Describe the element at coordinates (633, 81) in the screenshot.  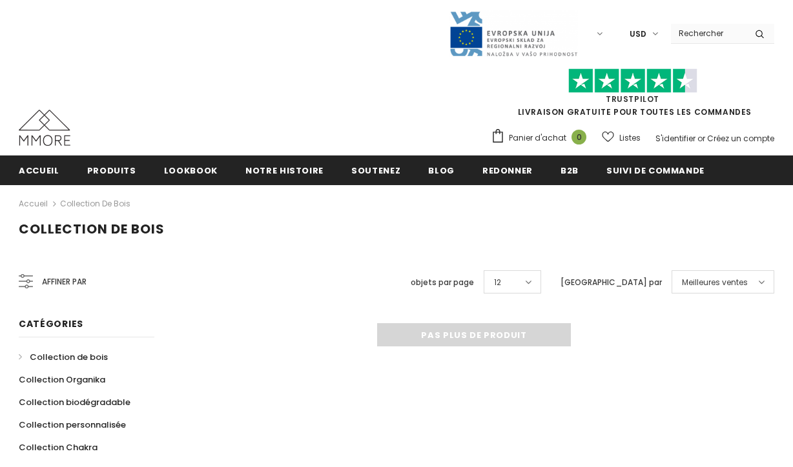
I see `img: Faites confiance aux étoiles pilotes` at that location.